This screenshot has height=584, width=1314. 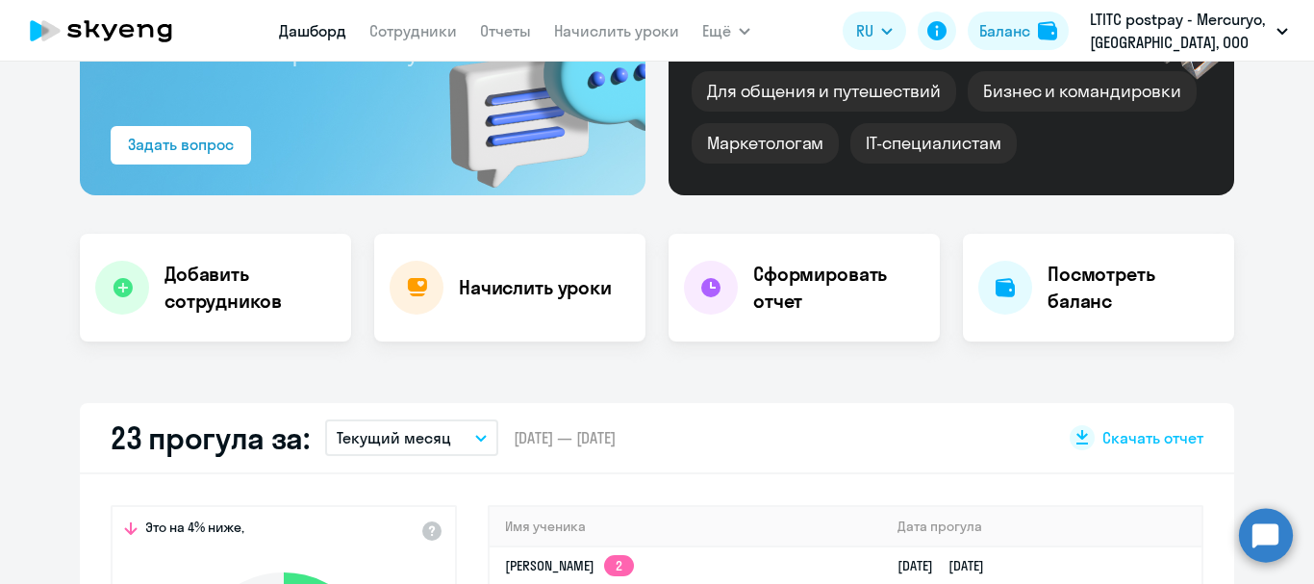 What do you see at coordinates (1041, 526) in the screenshot?
I see `th: Дата прогула` at bounding box center [1041, 526].